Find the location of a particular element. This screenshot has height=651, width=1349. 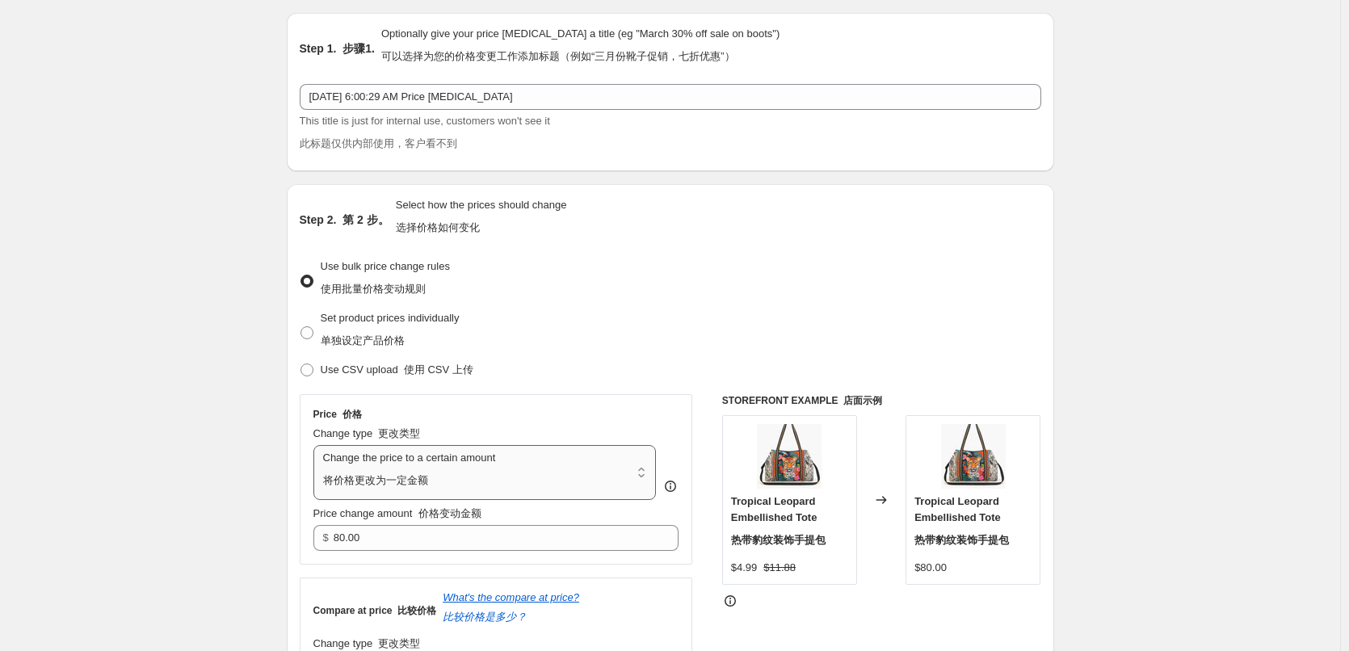

h3: Price is located at coordinates (338, 414).